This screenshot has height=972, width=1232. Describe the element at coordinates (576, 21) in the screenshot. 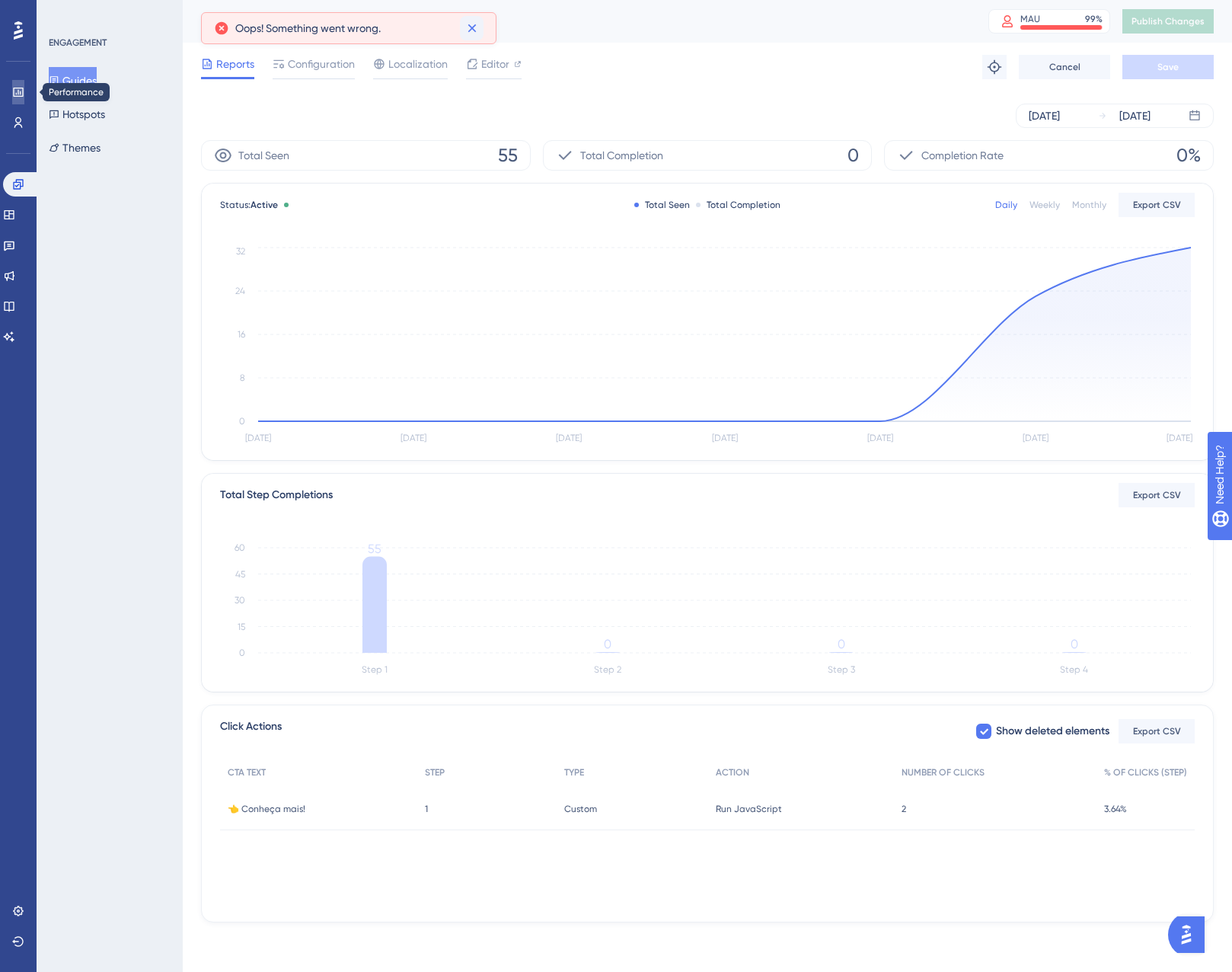

I see `div: Divulgação Treinamentos (Hub) - Medium` at that location.